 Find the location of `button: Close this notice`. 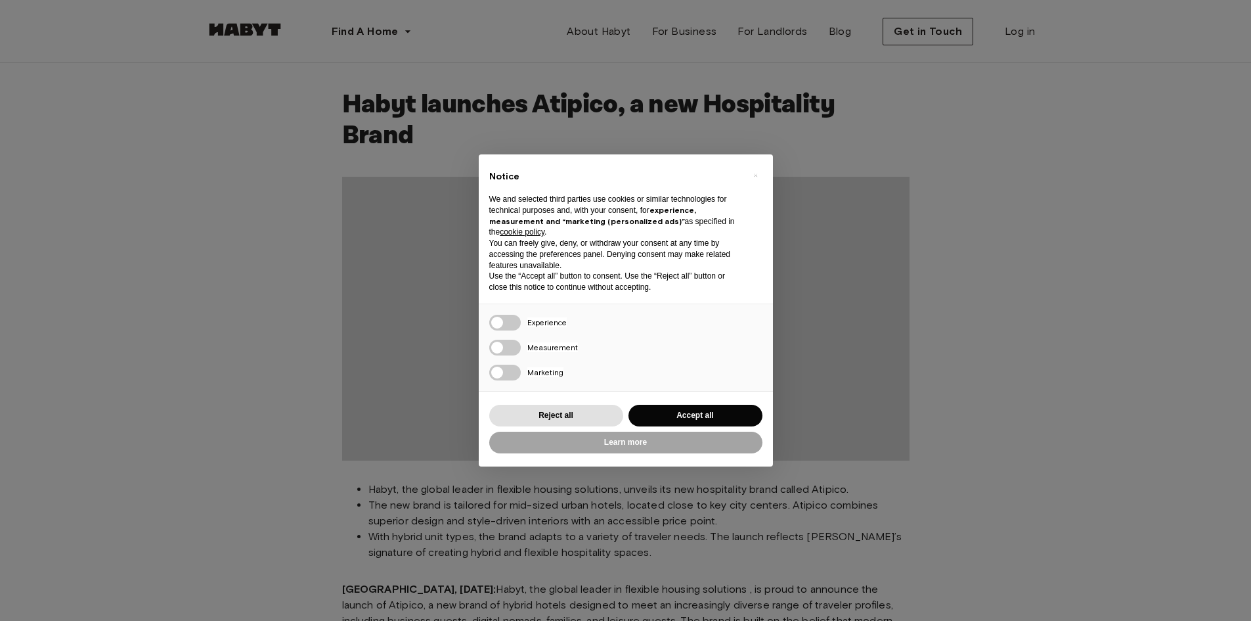

button: Close this notice is located at coordinates (756, 175).